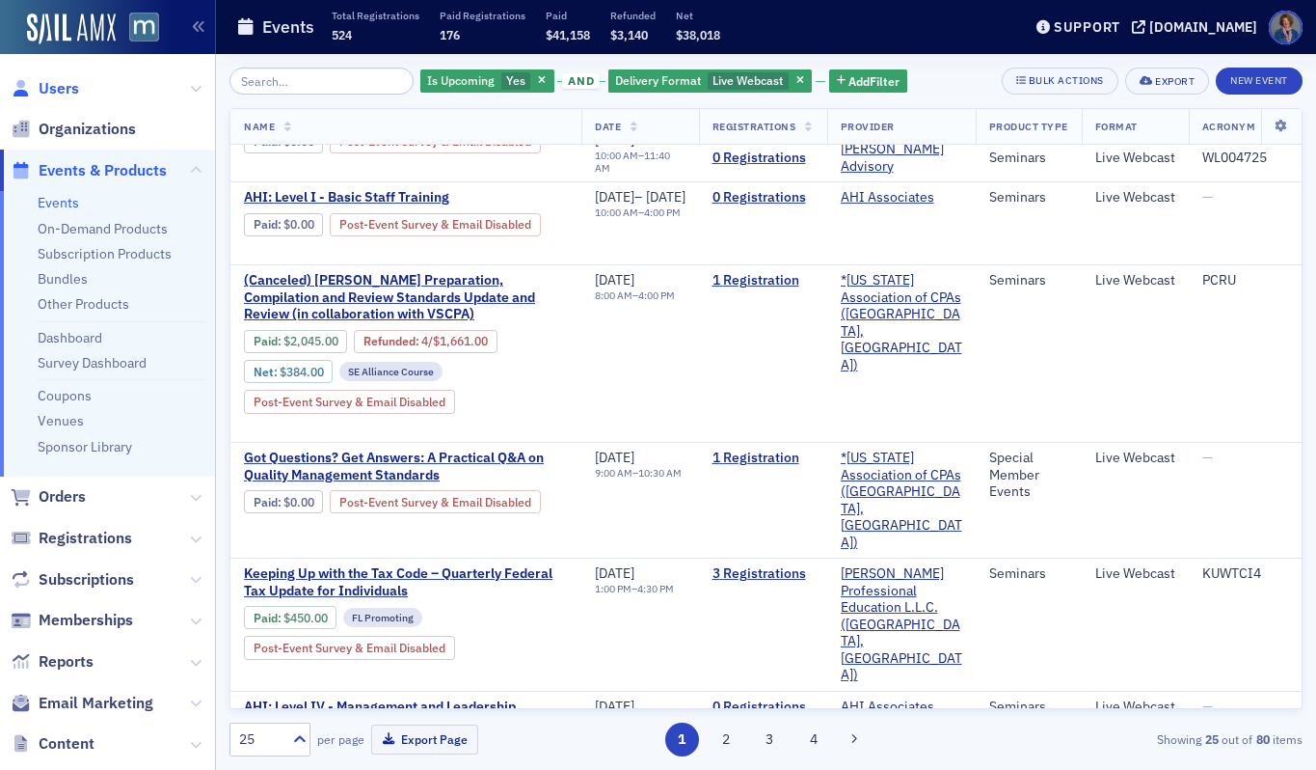 This screenshot has height=770, width=1316. I want to click on div: Net: $38400, so click(288, 371).